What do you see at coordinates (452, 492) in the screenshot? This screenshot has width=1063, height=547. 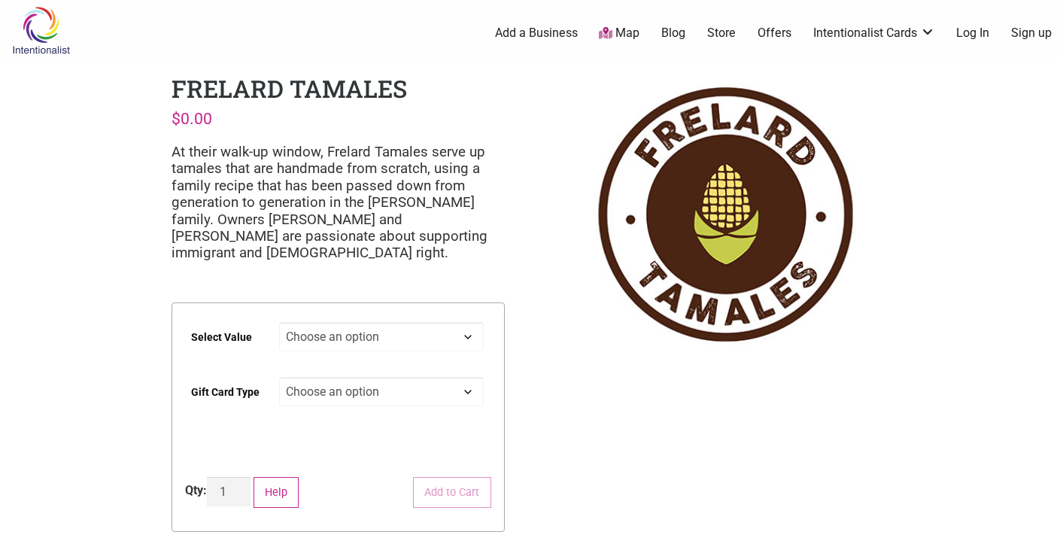 I see `button: Add to Cart` at bounding box center [452, 492].